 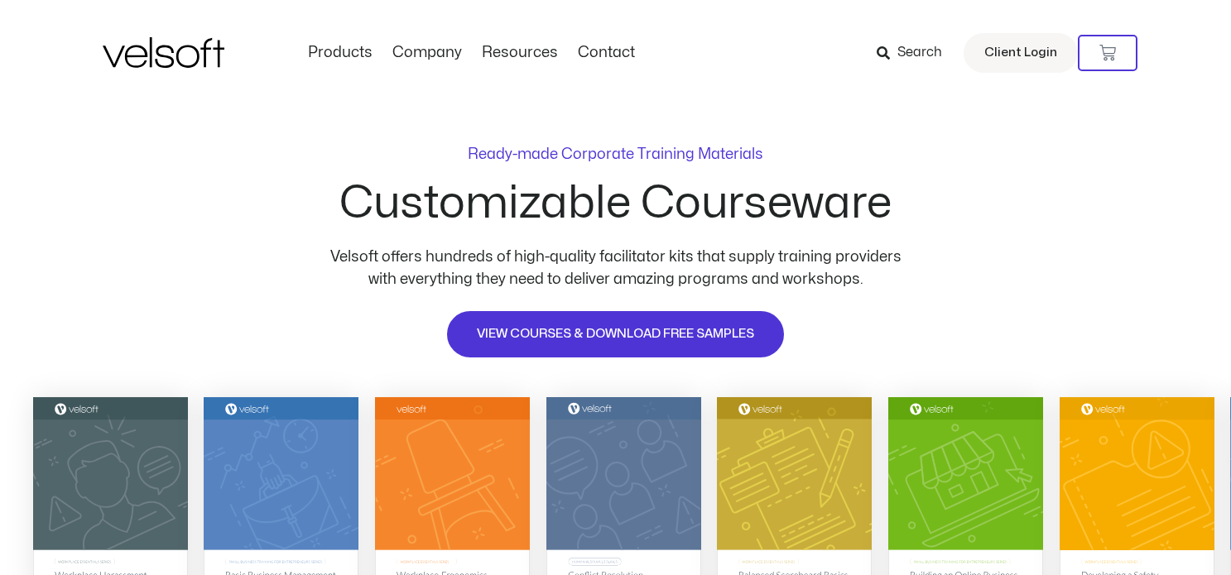 What do you see at coordinates (615, 334) in the screenshot?
I see `span: VIEW COURSES & DOWNLOAD FREE SAMPLES` at bounding box center [615, 334].